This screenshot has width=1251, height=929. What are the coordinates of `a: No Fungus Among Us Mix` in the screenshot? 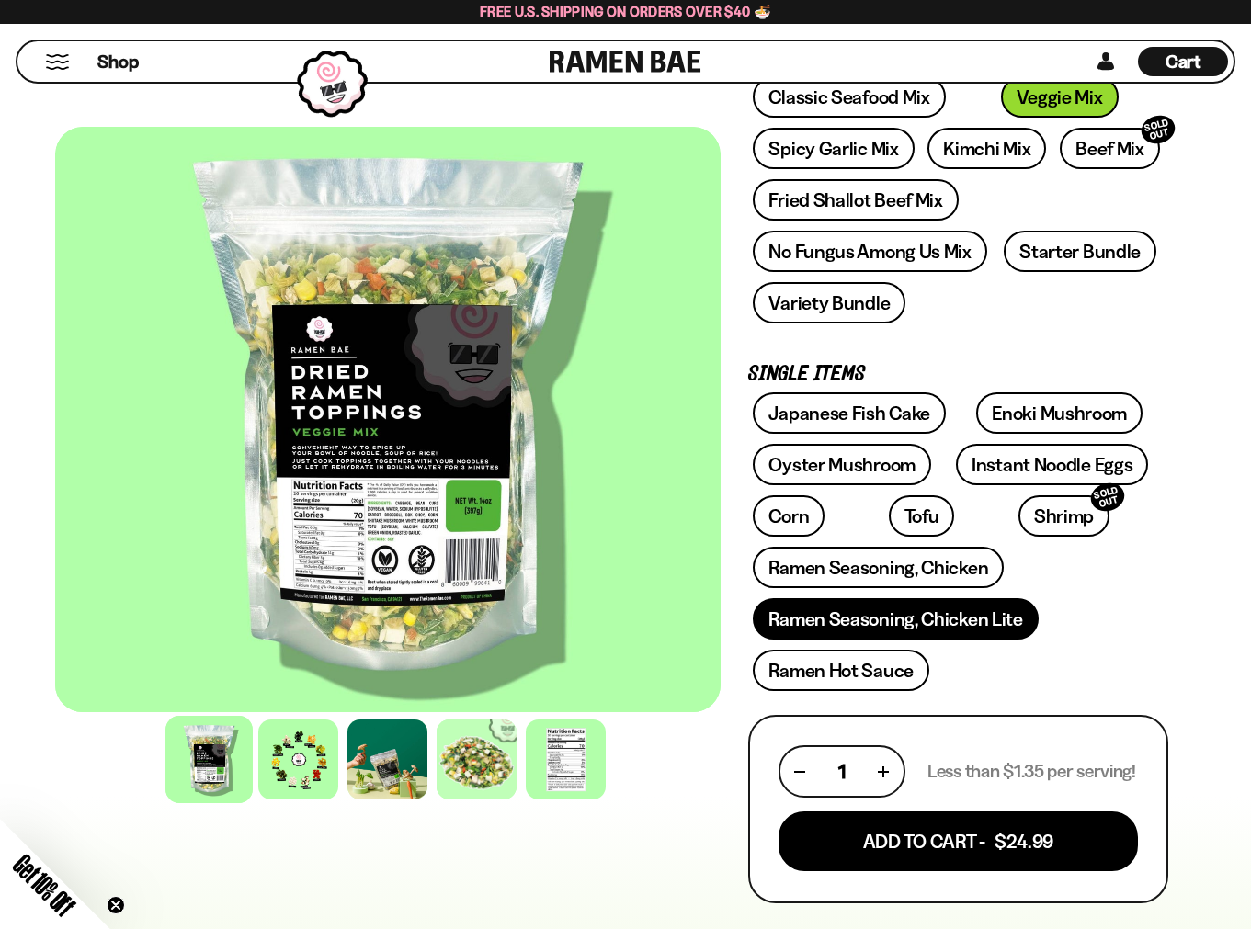 It's located at (870, 251).